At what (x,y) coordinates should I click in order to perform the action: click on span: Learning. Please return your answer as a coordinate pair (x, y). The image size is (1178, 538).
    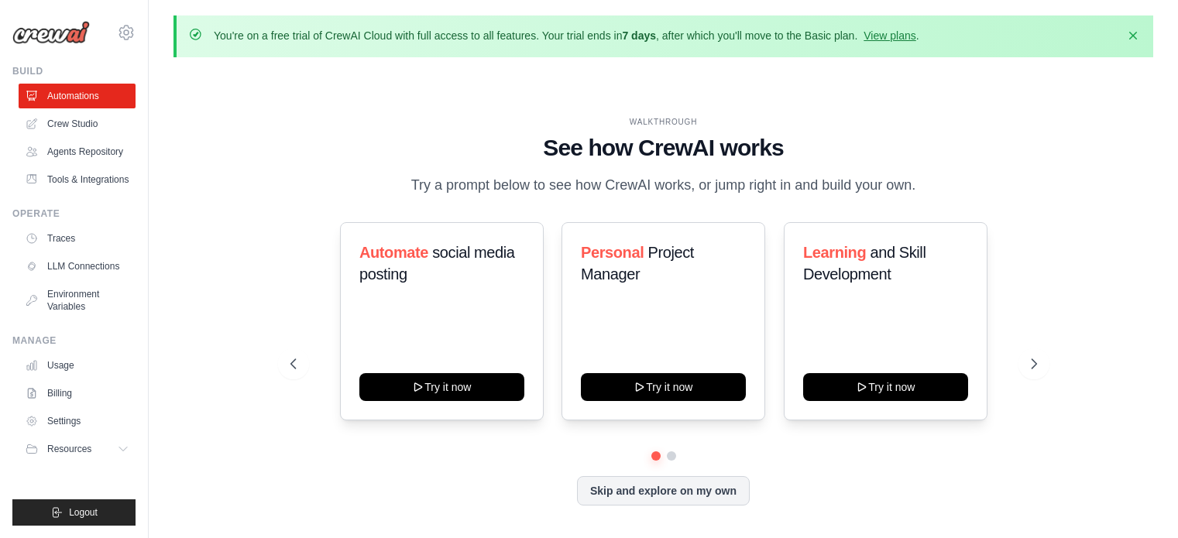
    Looking at the image, I should click on (834, 252).